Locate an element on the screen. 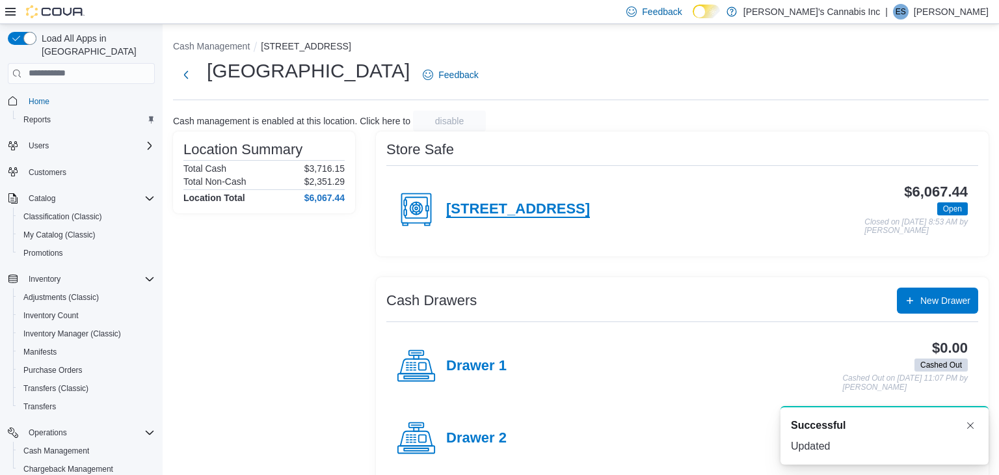  h3: Store Safe is located at coordinates (420, 150).